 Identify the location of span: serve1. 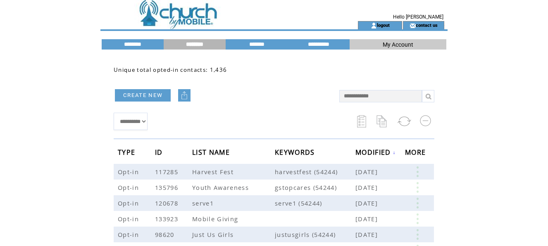
(204, 203).